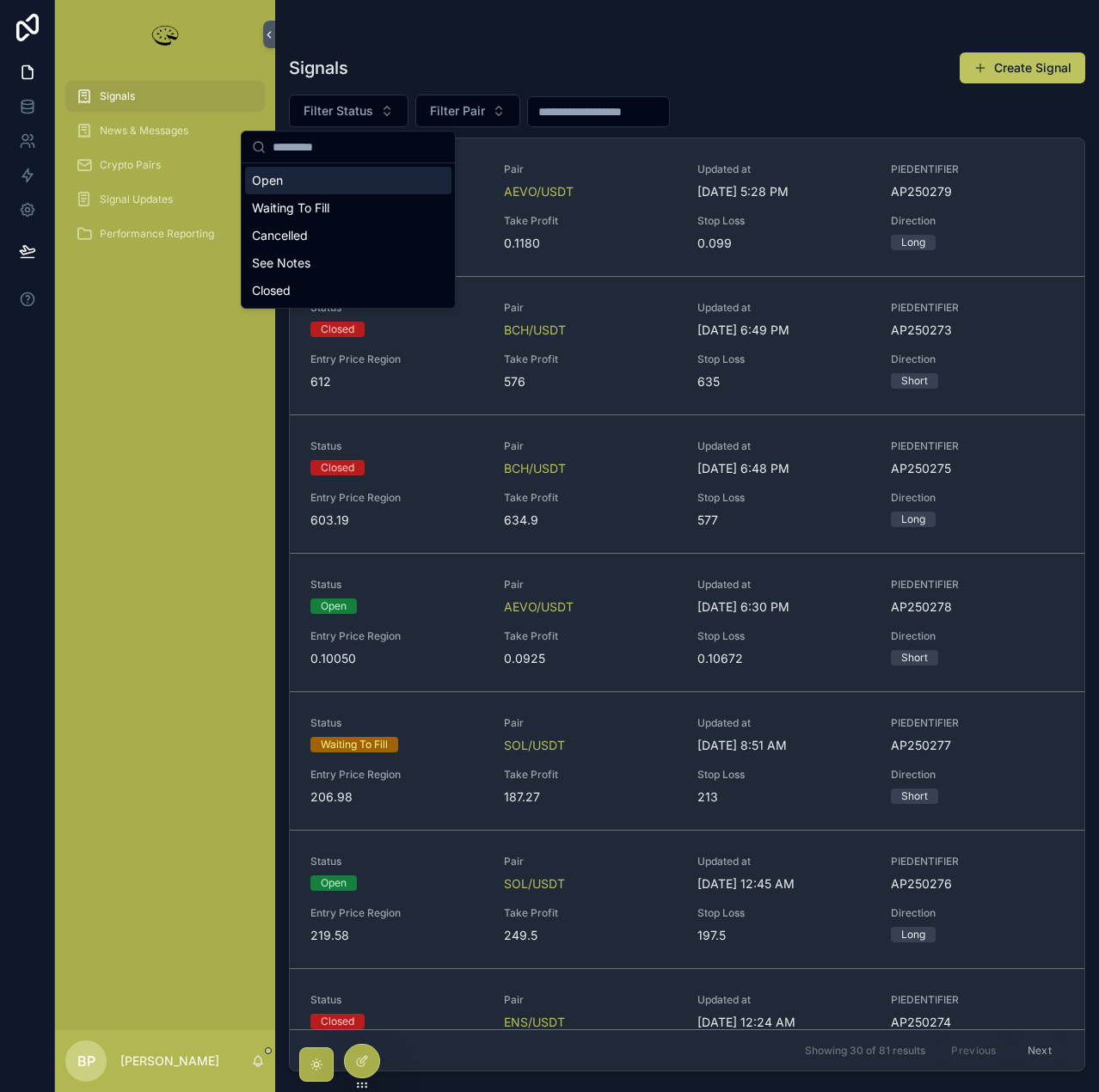  I want to click on a: AEVO/USDT, so click(538, 192).